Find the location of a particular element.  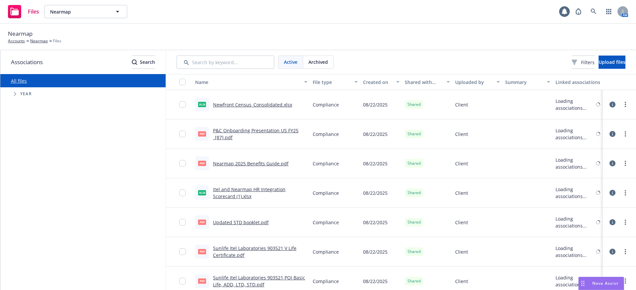

a: P&C Onboarding Presentation US FY25 _[87].pdf is located at coordinates (256, 134).